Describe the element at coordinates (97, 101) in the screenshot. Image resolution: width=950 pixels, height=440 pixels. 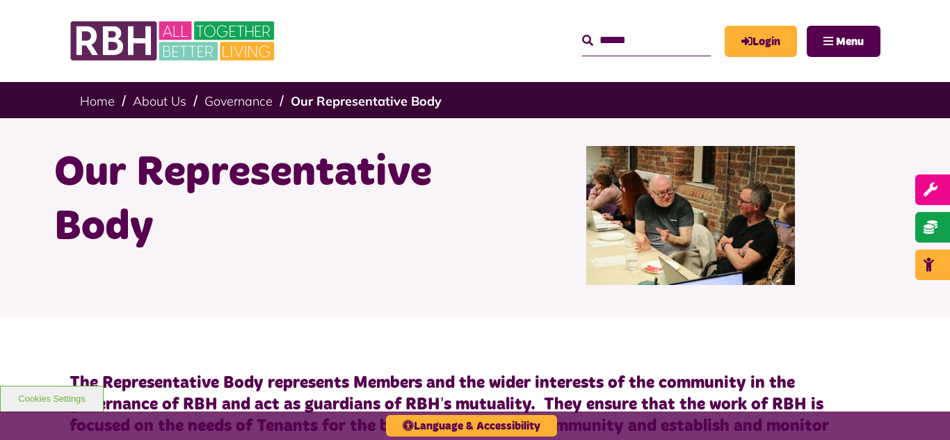
I see `a: Home` at that location.